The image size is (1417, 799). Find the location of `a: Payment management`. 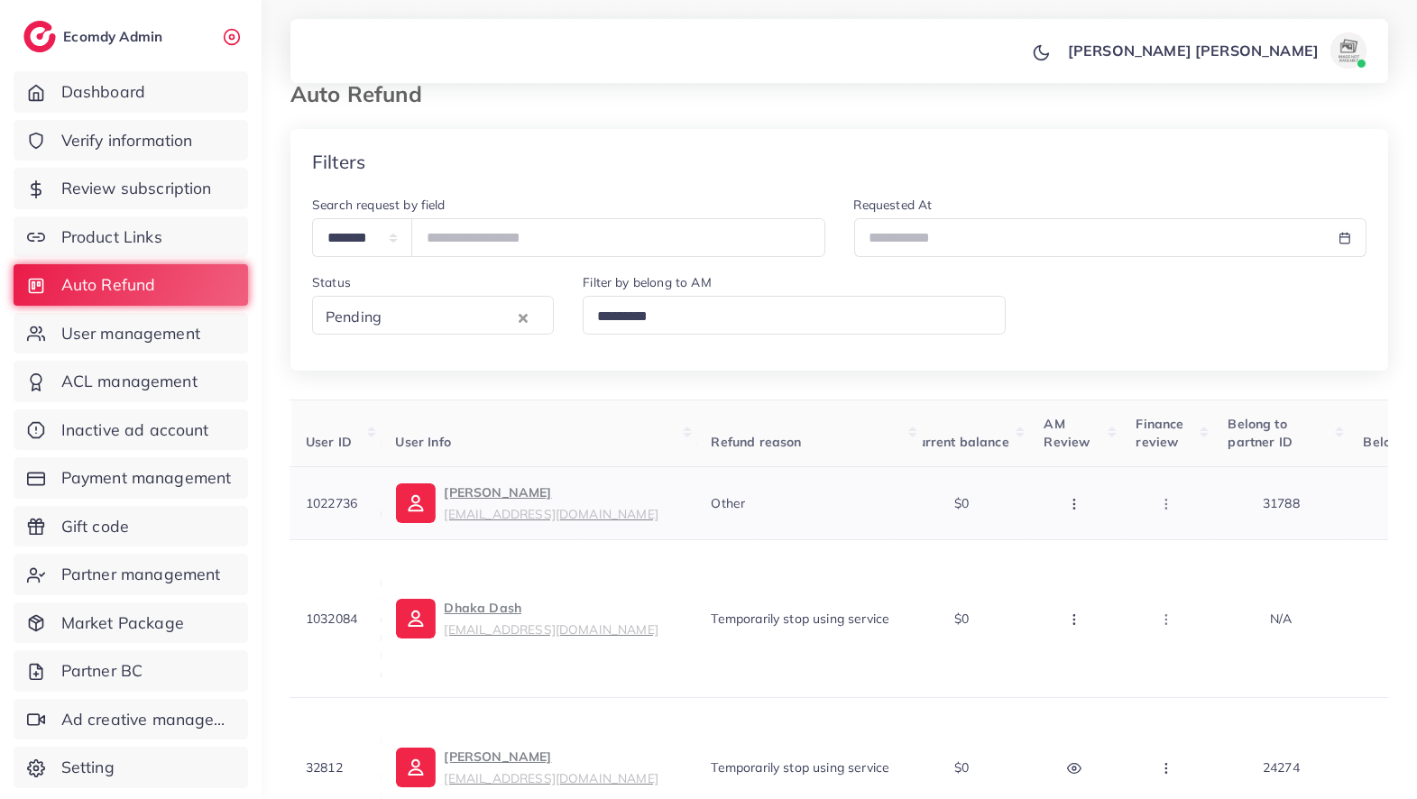

a: Payment management is located at coordinates (131, 478).